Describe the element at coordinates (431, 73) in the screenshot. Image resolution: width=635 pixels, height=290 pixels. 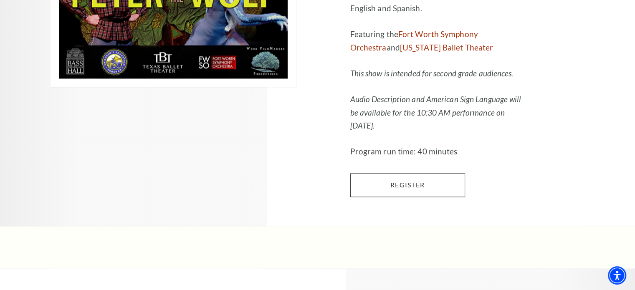
I see `em: This show is intended for second grade audiences.` at that location.